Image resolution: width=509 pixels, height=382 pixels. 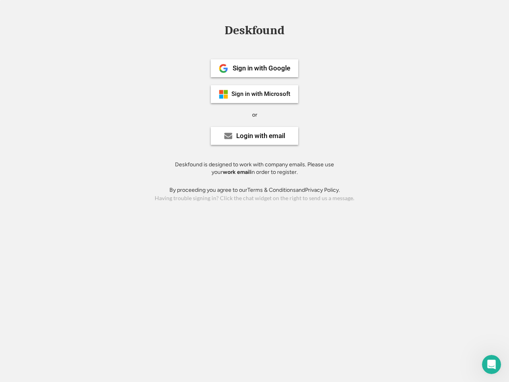 What do you see at coordinates (260, 136) in the screenshot?
I see `div: Login with email` at bounding box center [260, 136].